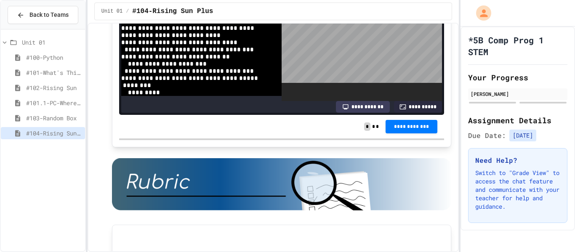 Image resolution: width=575 pixels, height=252 pixels. What do you see at coordinates (43, 15) in the screenshot?
I see `button: Back to Teams` at bounding box center [43, 15].